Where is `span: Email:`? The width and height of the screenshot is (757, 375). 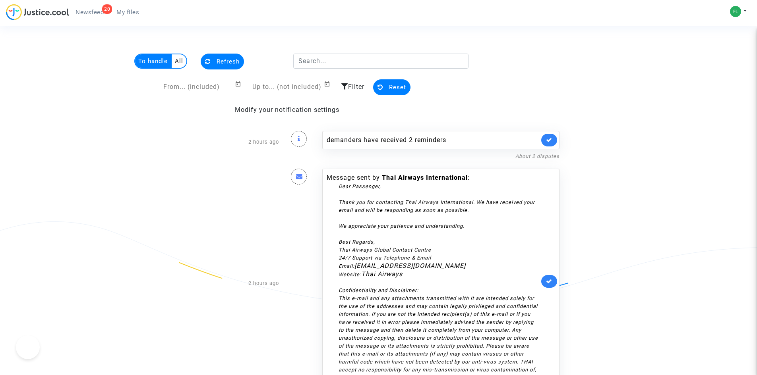 span: Email: is located at coordinates (346, 266).